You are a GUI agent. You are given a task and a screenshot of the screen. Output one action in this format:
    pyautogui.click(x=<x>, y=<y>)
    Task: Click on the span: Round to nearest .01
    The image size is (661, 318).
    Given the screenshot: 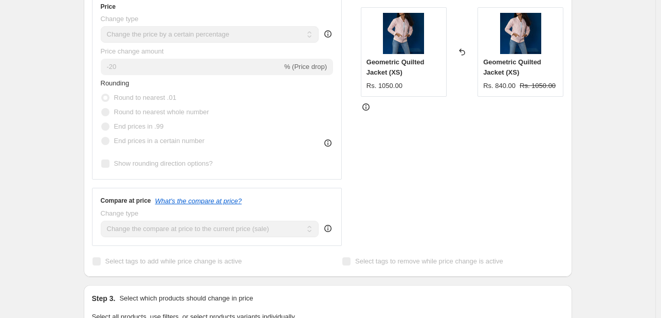 What is the action you would take?
    pyautogui.click(x=145, y=97)
    